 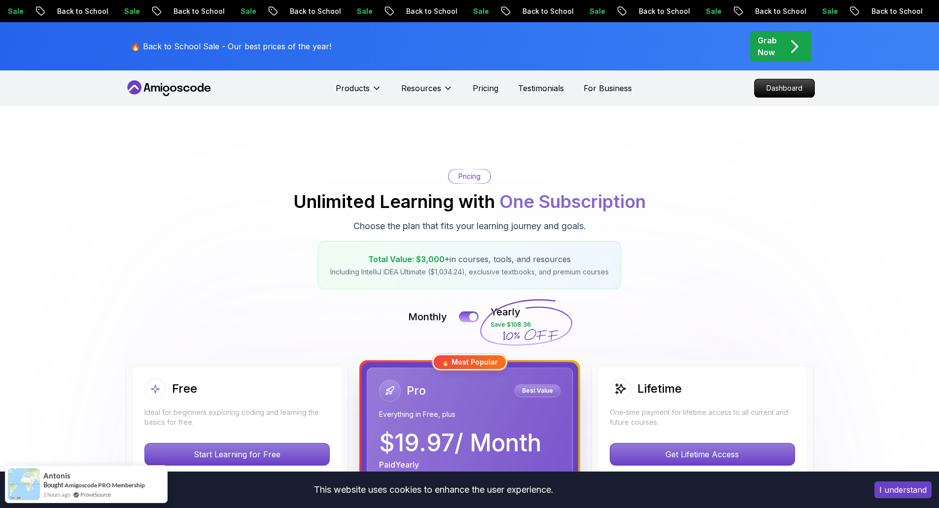 What do you see at coordinates (785, 88) in the screenshot?
I see `a: Dashboard` at bounding box center [785, 88].